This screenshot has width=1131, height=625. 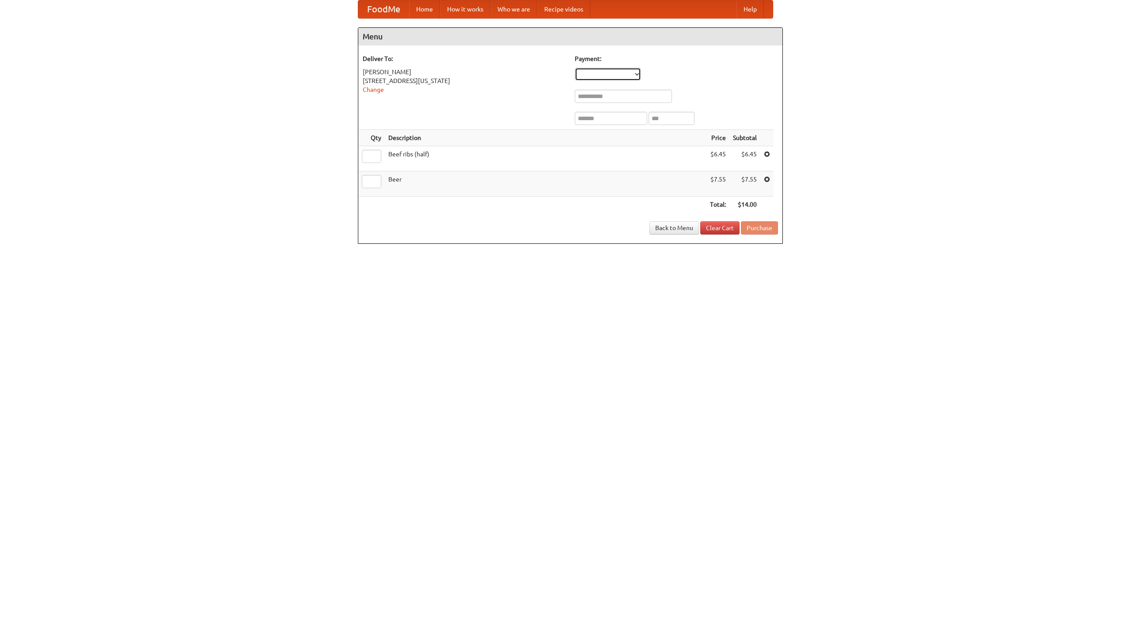 I want to click on a: Home, so click(x=424, y=9).